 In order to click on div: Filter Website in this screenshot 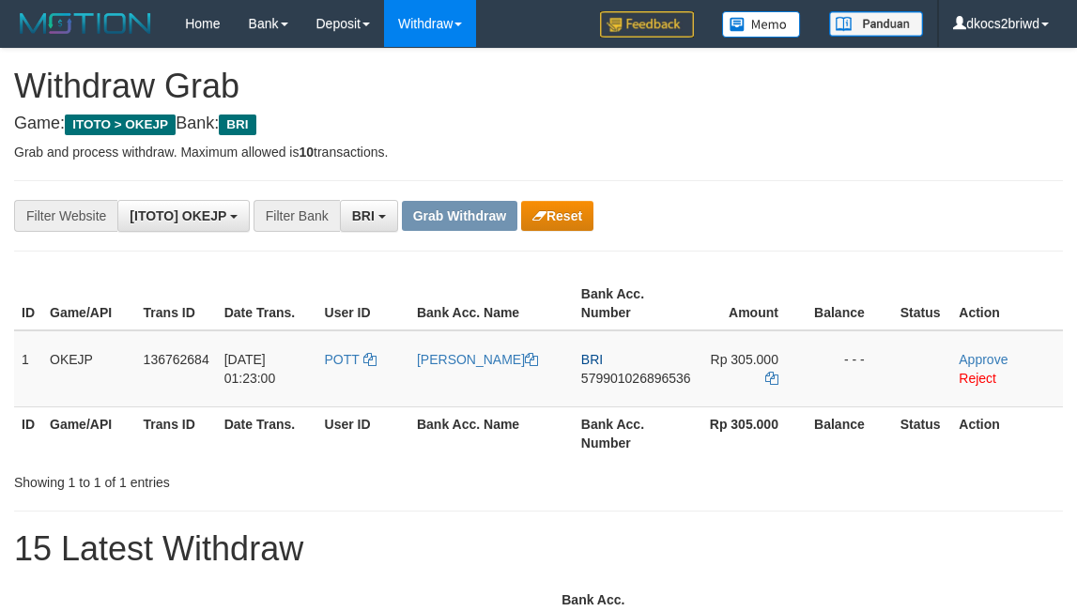, I will do `click(66, 216)`.